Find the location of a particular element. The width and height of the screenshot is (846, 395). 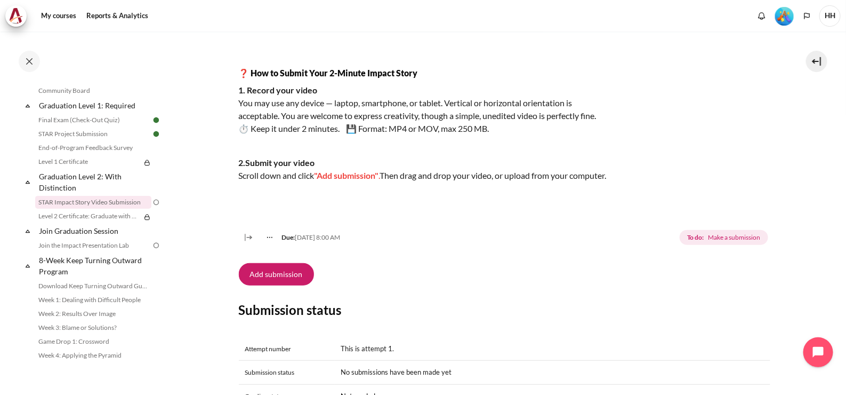

div: Level #5 is located at coordinates (784, 15).